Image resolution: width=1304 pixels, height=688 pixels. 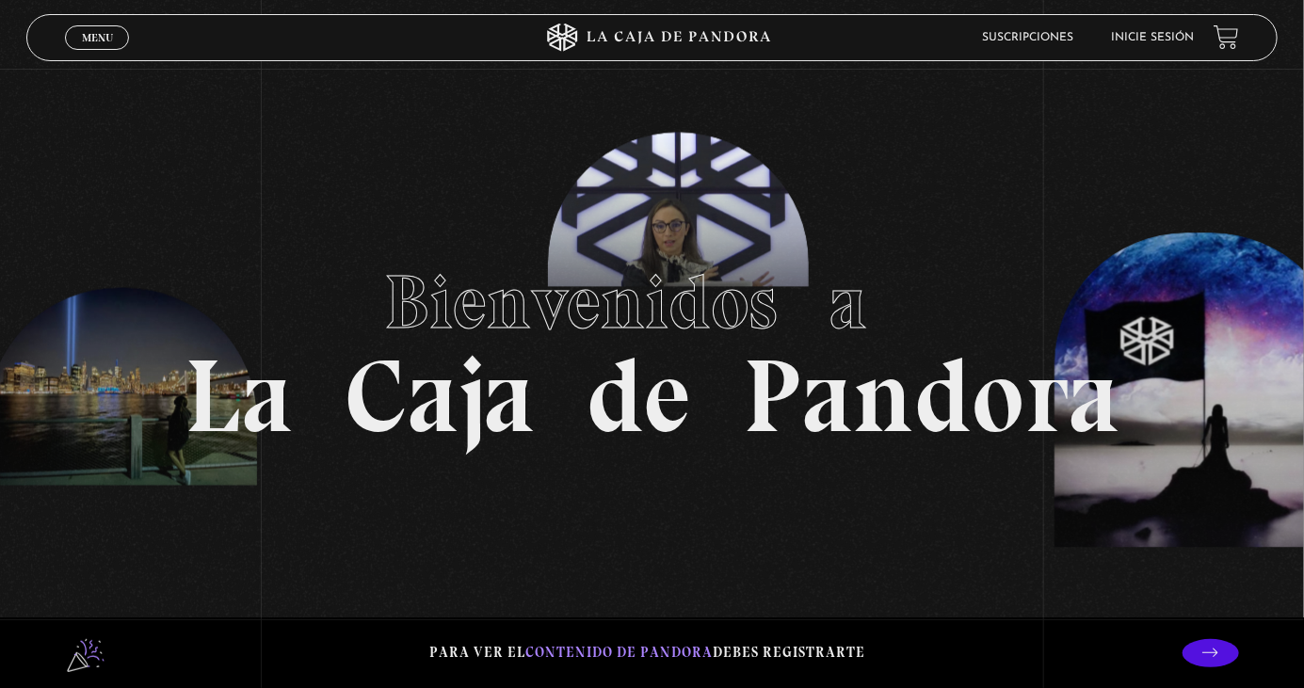 What do you see at coordinates (1153, 38) in the screenshot?
I see `a: Inicie sesión` at bounding box center [1153, 38].